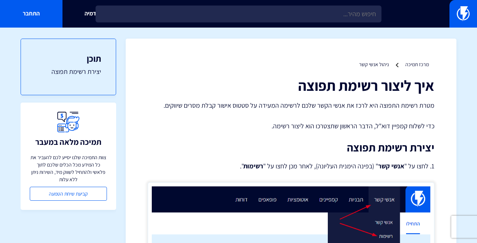  Describe the element at coordinates (291, 85) in the screenshot. I see `h1: איך ליצור רשימת תפוצה` at that location.